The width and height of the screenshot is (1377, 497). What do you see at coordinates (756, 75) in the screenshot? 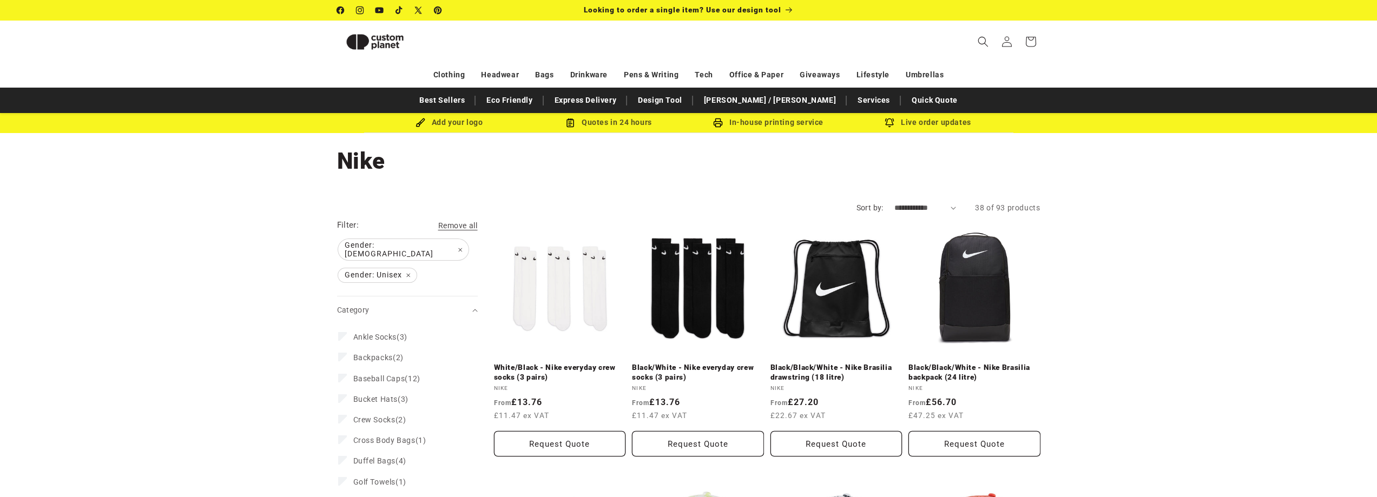
I see `a: Office & Paper` at bounding box center [756, 75].